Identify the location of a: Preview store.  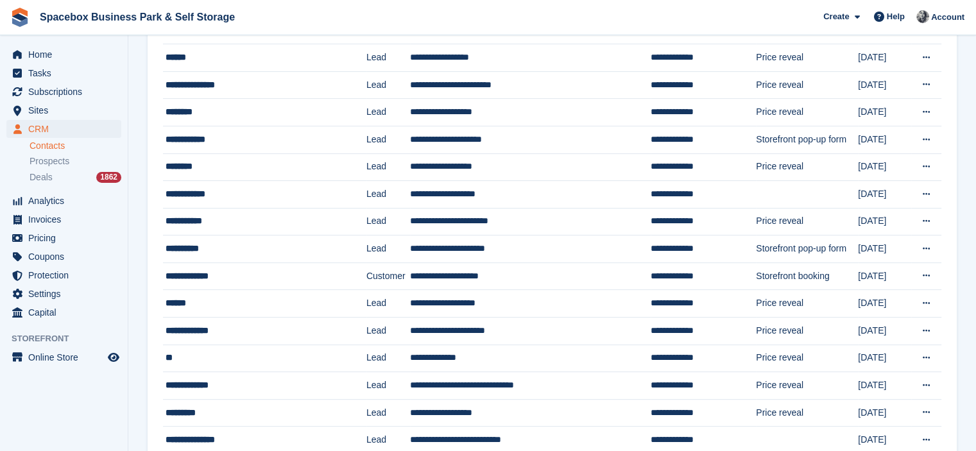
(114, 357).